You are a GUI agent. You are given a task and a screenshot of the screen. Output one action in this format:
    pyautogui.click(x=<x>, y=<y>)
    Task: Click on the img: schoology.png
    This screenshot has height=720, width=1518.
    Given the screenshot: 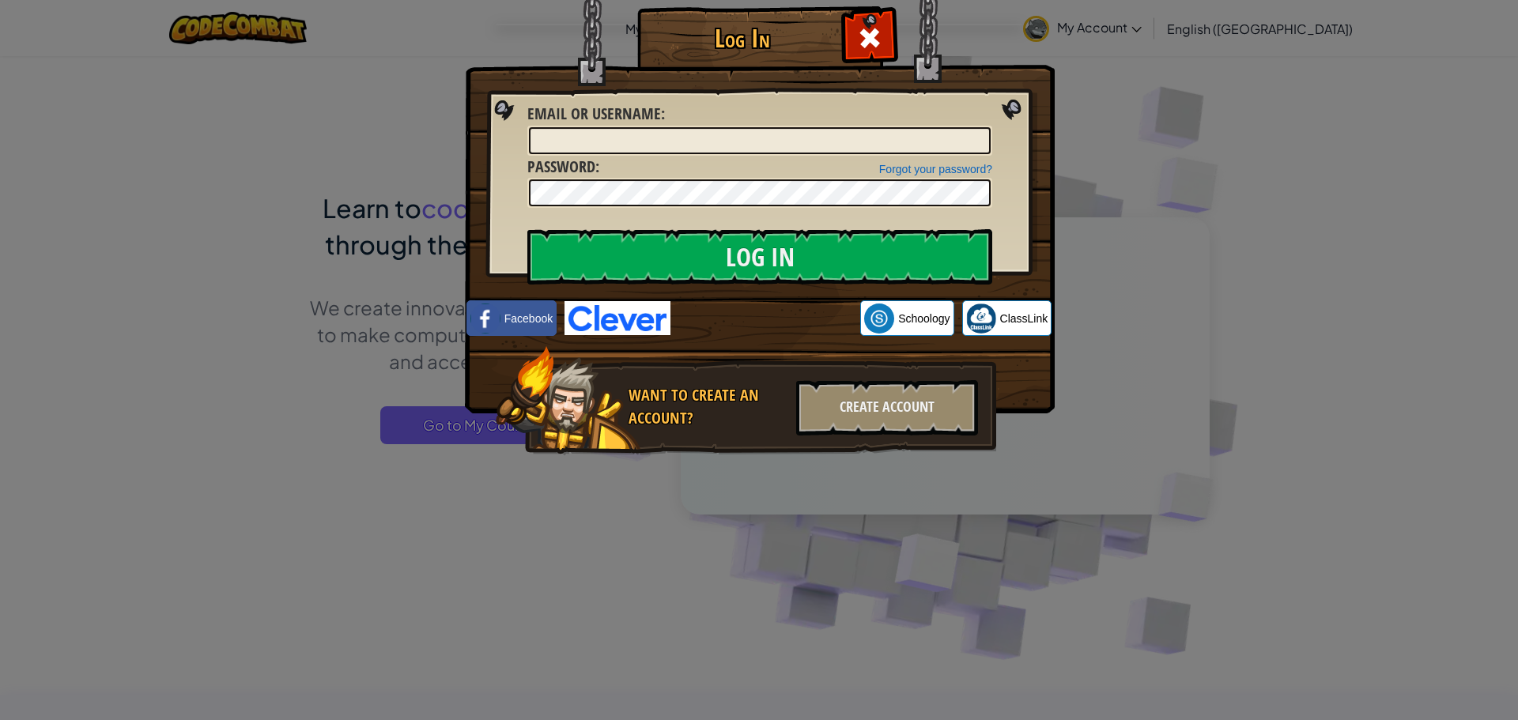 What is the action you would take?
    pyautogui.click(x=879, y=319)
    